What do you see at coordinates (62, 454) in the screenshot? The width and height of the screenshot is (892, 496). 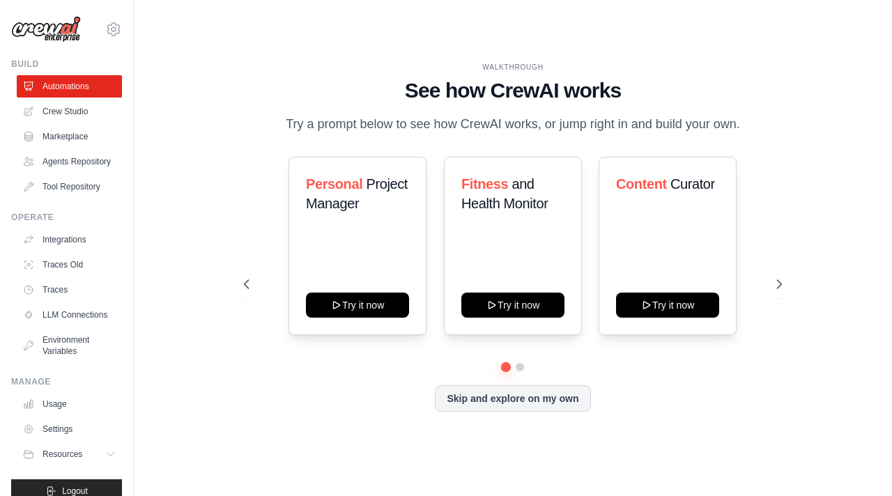 I see `span: Resources` at bounding box center [62, 454].